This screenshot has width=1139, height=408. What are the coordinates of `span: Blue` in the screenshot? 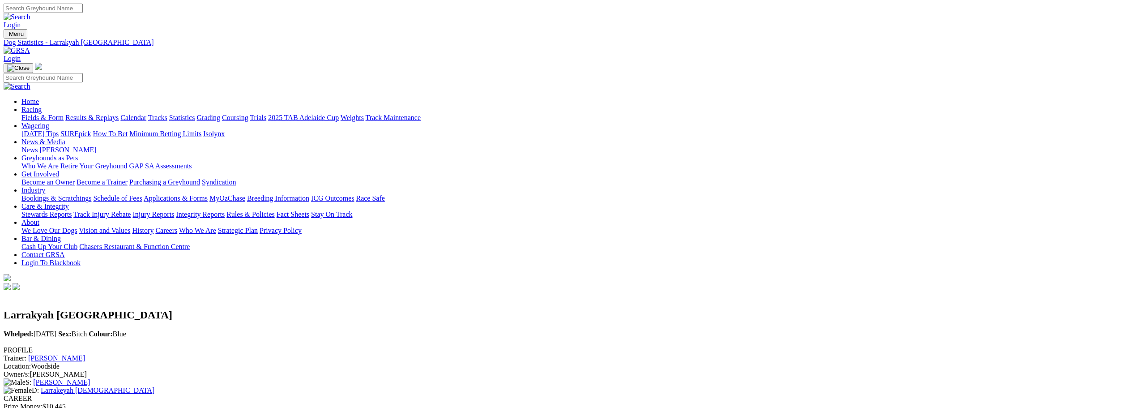 It's located at (107, 333).